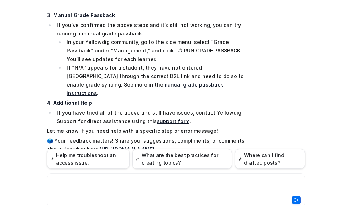 This screenshot has width=352, height=216. Describe the element at coordinates (69, 102) in the screenshot. I see `strong: 4. Additional Help` at that location.